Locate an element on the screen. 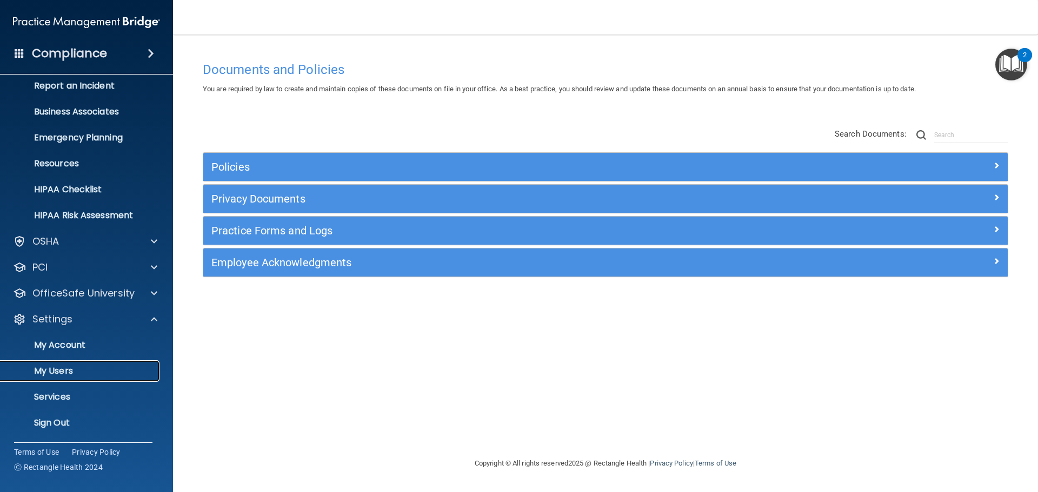 This screenshot has width=1038, height=492. a: Settings is located at coordinates (85, 319).